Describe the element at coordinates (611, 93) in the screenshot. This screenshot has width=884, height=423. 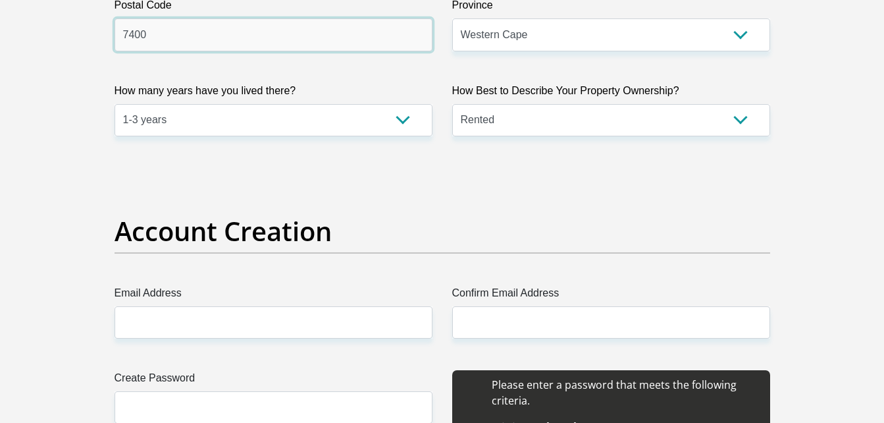
I see `label: How Best to Describe Your Property Ownership?` at that location.